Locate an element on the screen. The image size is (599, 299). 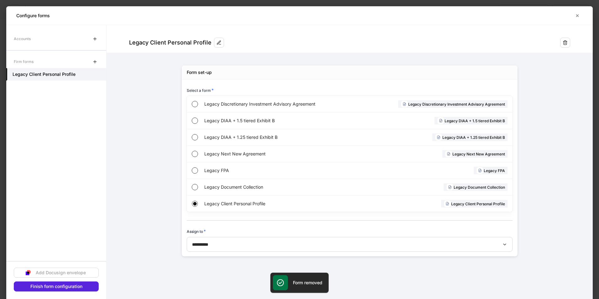
span: Legacy DIAA + 1.25 tiered Exhibit B is located at coordinates (277, 137).